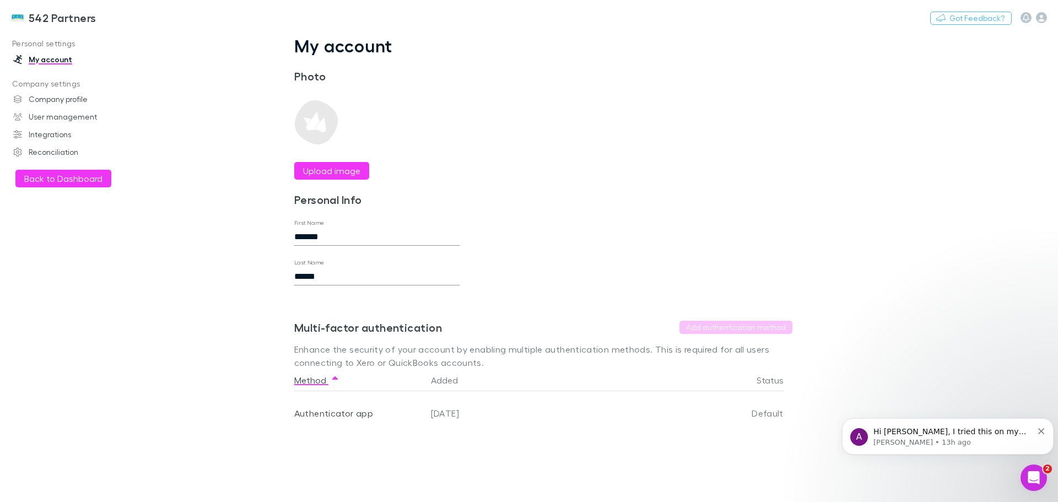  What do you see at coordinates (358, 413) in the screenshot?
I see `div: Authenticator app` at bounding box center [358, 413].